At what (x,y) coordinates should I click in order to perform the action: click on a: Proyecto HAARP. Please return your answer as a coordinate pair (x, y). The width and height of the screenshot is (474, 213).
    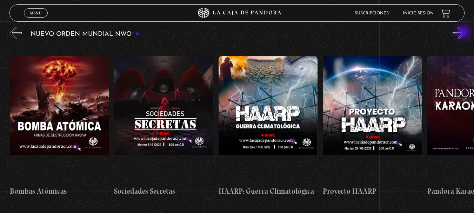
    Looking at the image, I should click on (372, 126).